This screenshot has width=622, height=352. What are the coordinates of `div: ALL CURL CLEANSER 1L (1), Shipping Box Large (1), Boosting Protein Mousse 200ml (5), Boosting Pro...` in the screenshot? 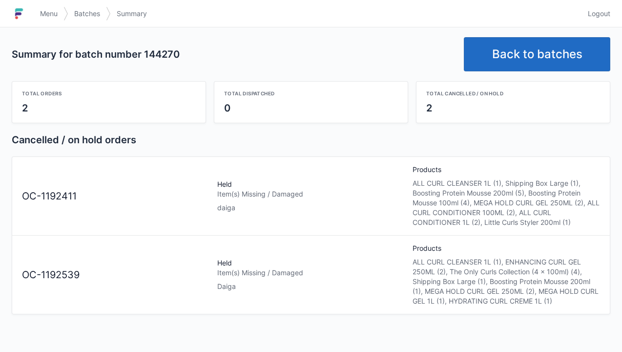 It's located at (506, 203).